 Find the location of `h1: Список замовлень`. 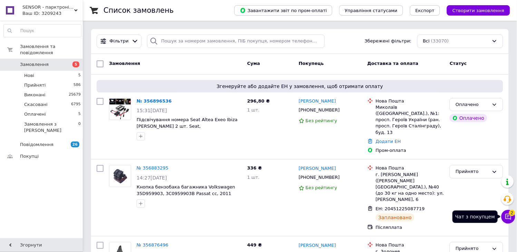

h1: Список замовлень is located at coordinates (138, 10).